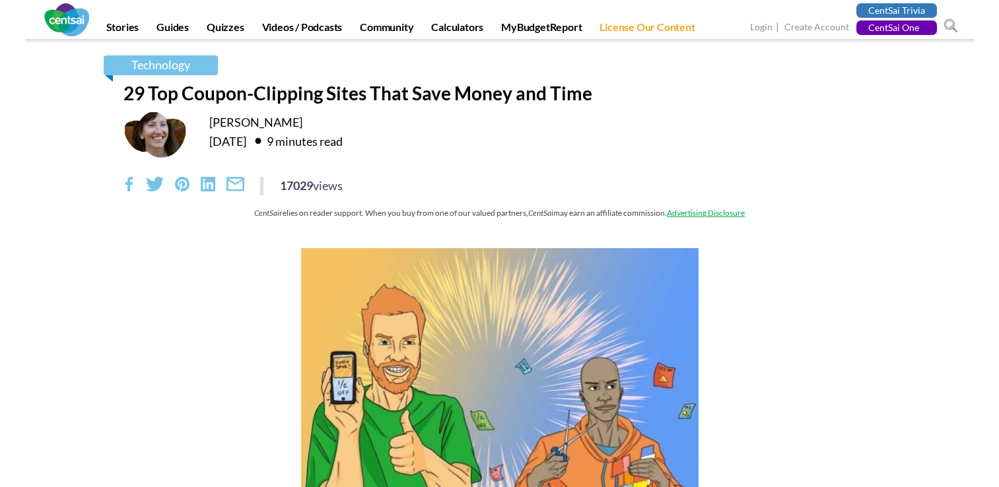 The height and width of the screenshot is (487, 999). Describe the element at coordinates (647, 30) in the screenshot. I see `a: License Our Content` at that location.